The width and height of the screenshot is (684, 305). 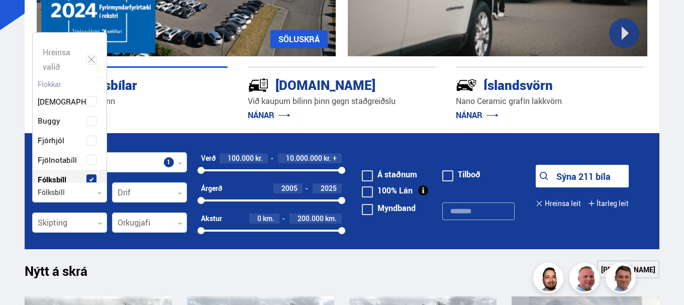 I want to click on span: 100.000, so click(x=241, y=158).